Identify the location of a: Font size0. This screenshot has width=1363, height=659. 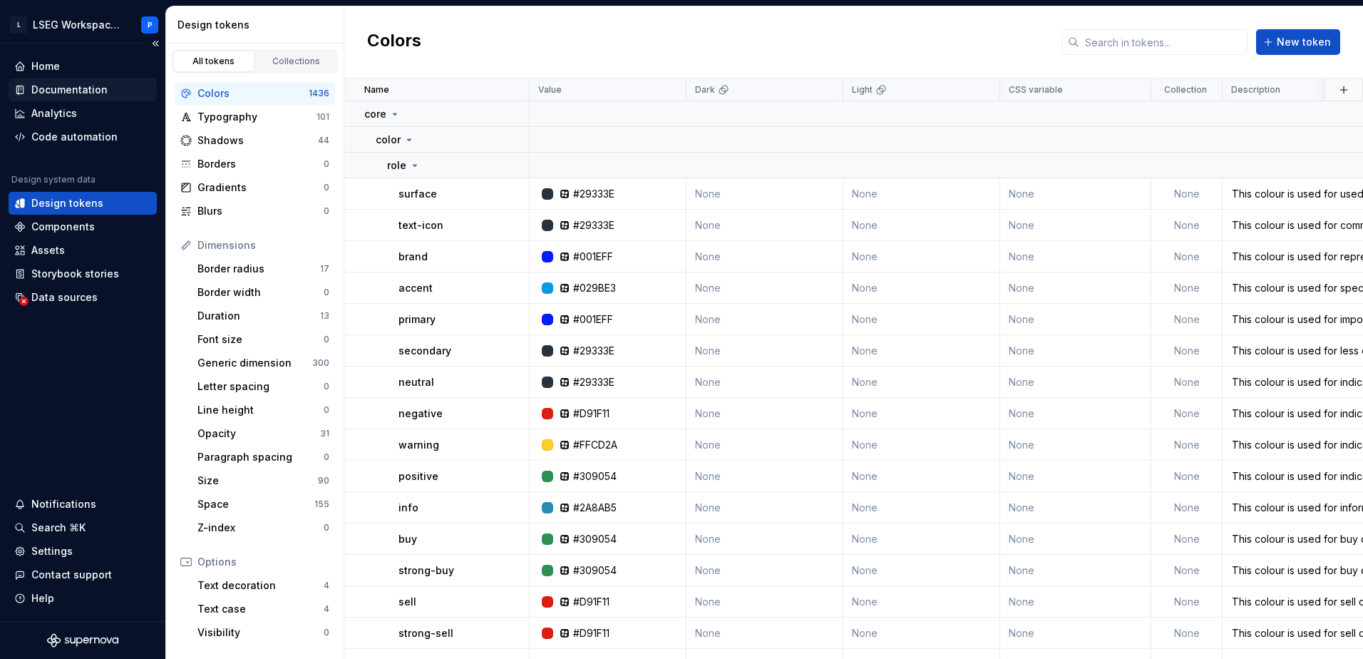
(263, 339).